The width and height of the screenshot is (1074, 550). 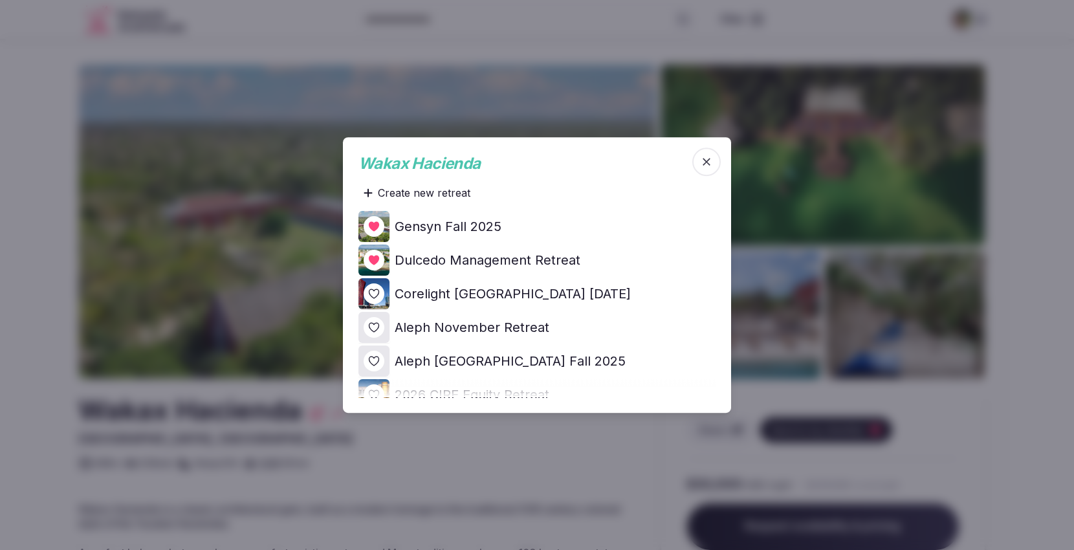 I want to click on div: Create new retreat, so click(x=417, y=193).